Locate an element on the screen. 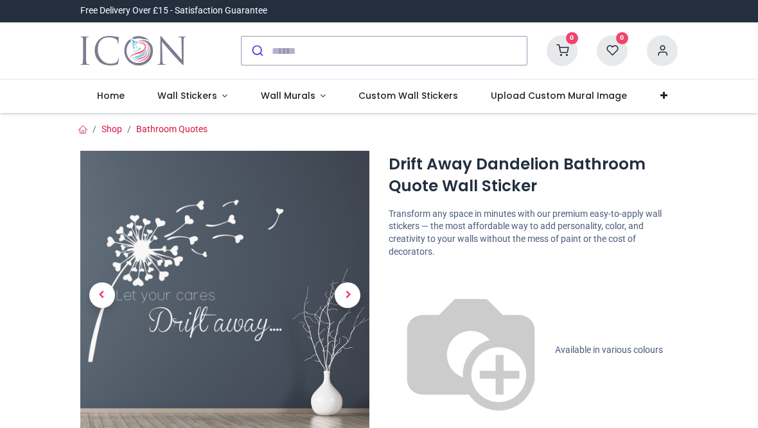 The width and height of the screenshot is (758, 428). span: Next is located at coordinates (347, 295).